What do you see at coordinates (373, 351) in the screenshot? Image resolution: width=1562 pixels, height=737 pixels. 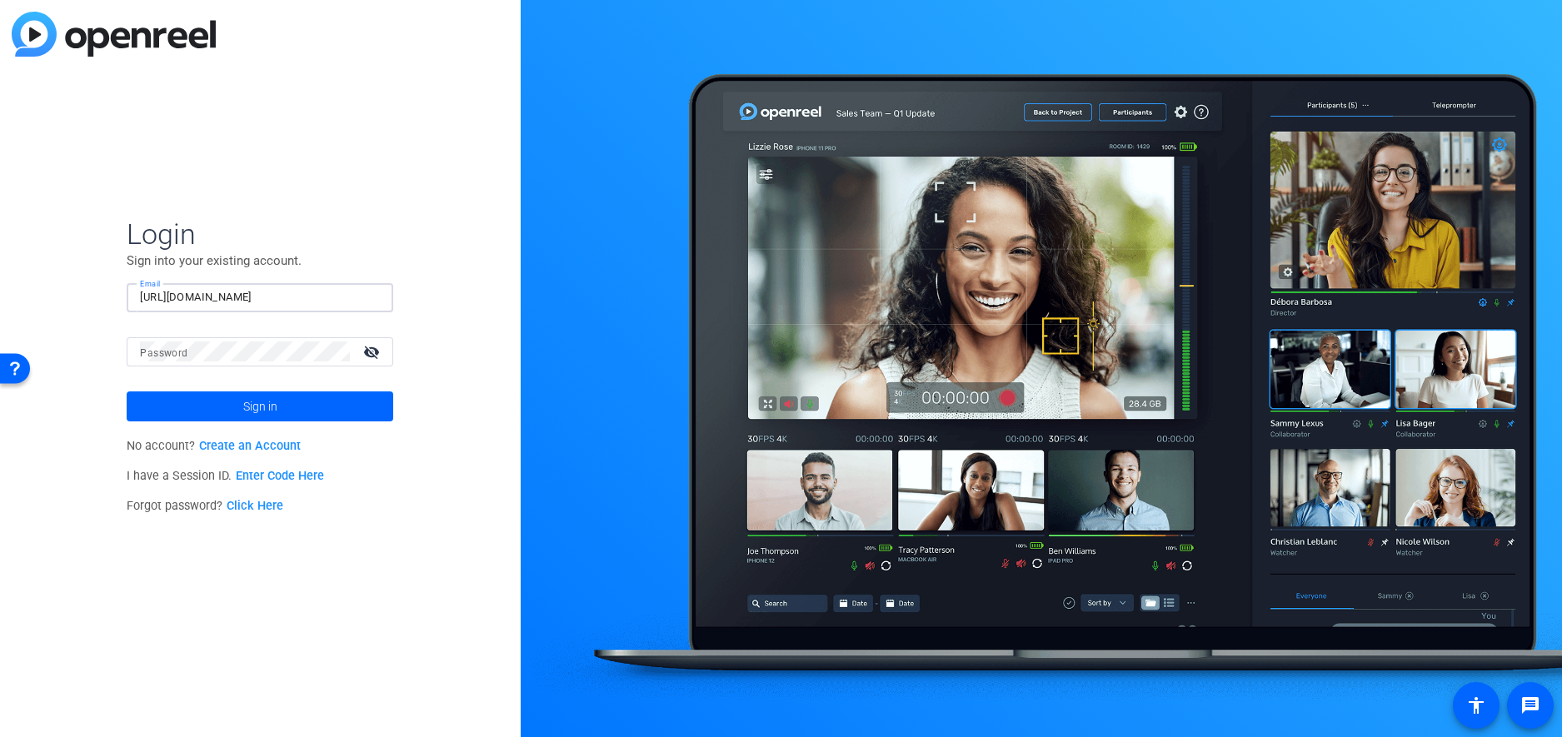 I see `mat-icon: visibility_off` at bounding box center [373, 351].